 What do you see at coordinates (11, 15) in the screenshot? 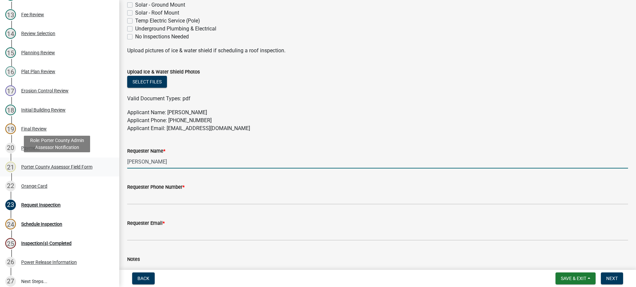
I see `div: 13` at bounding box center [11, 15].